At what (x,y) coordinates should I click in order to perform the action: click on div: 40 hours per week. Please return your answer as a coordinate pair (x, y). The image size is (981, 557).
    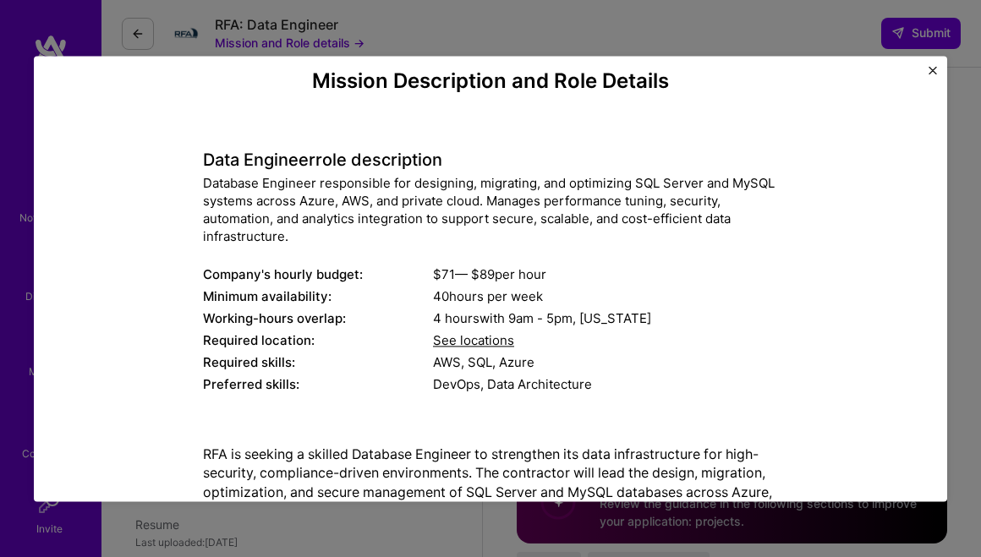
    Looking at the image, I should click on (606, 296).